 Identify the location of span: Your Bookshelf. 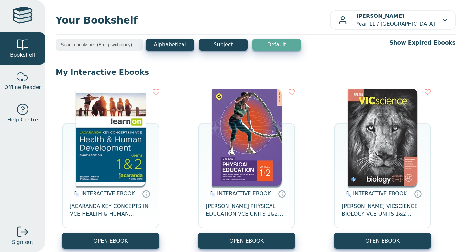
(193, 20).